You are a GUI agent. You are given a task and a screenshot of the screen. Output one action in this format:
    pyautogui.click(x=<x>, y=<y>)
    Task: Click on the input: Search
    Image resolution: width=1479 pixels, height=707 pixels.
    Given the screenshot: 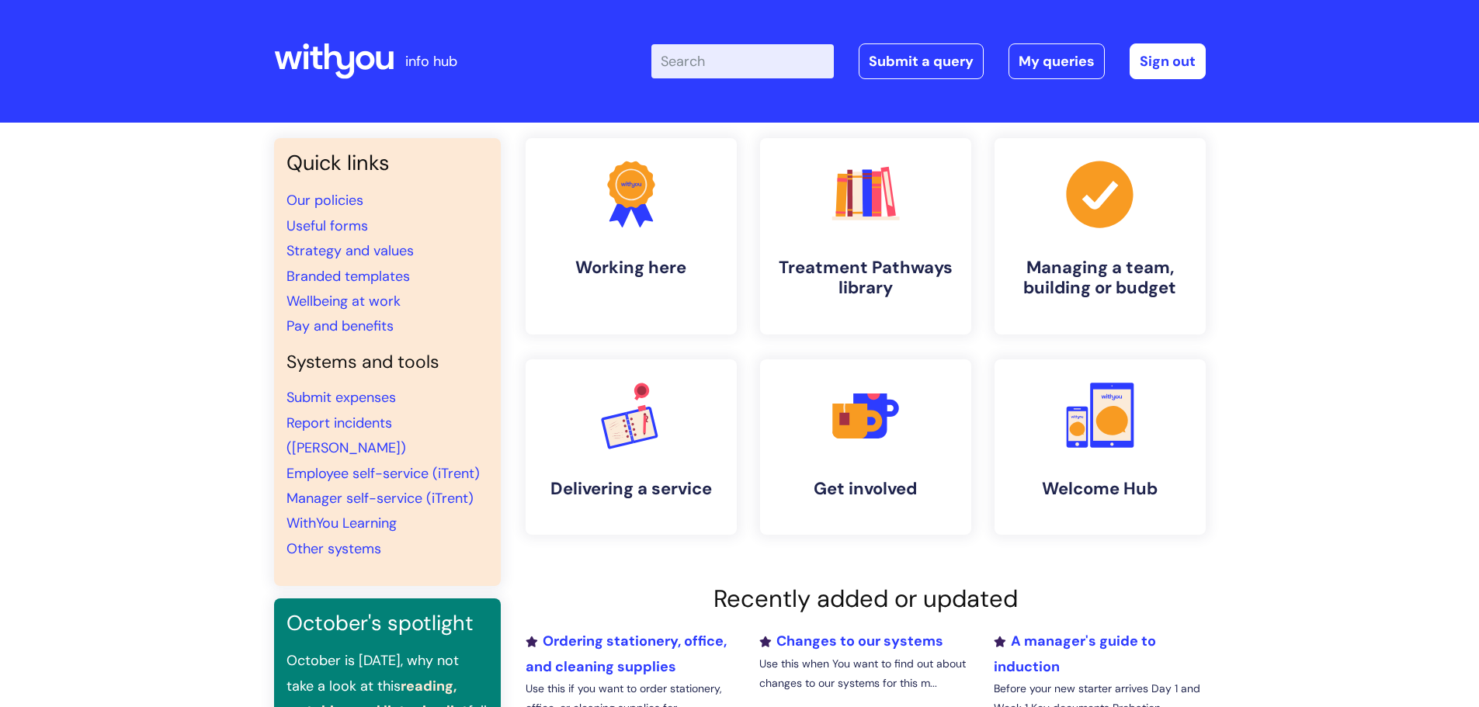 What is the action you would take?
    pyautogui.click(x=742, y=61)
    